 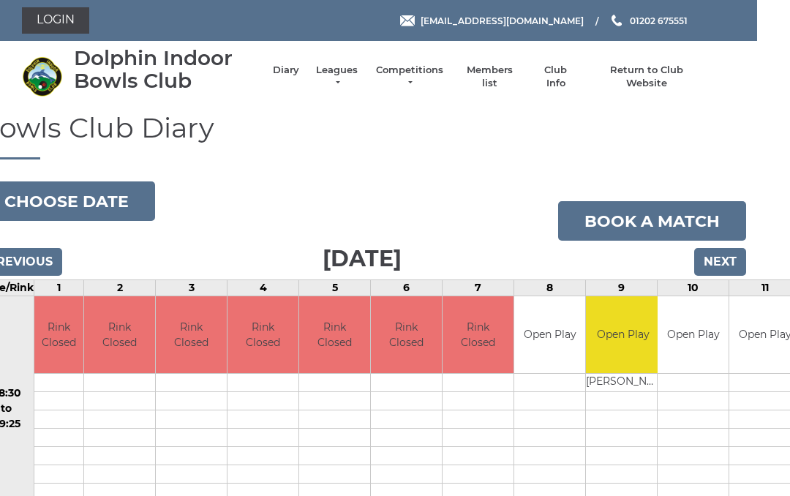 What do you see at coordinates (478, 288) in the screenshot?
I see `td: 7` at bounding box center [478, 288].